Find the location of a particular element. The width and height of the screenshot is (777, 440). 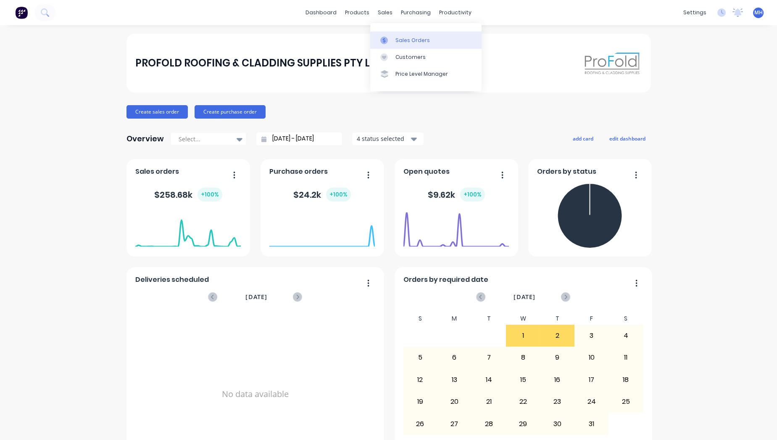

div: 14 is located at coordinates (489, 380).